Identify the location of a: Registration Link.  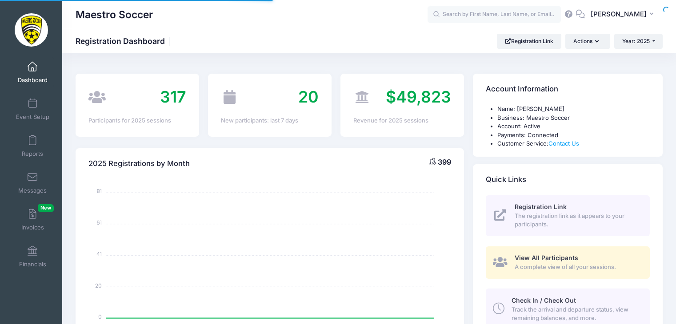
(529, 41).